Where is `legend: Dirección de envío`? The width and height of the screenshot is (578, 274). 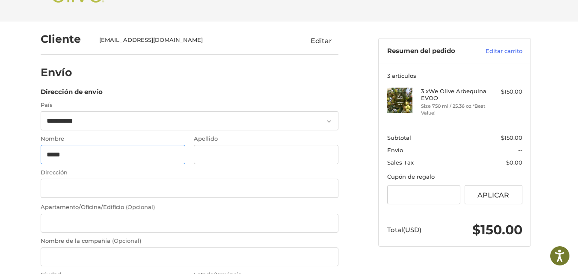
legend: Dirección de envío is located at coordinates (71, 94).